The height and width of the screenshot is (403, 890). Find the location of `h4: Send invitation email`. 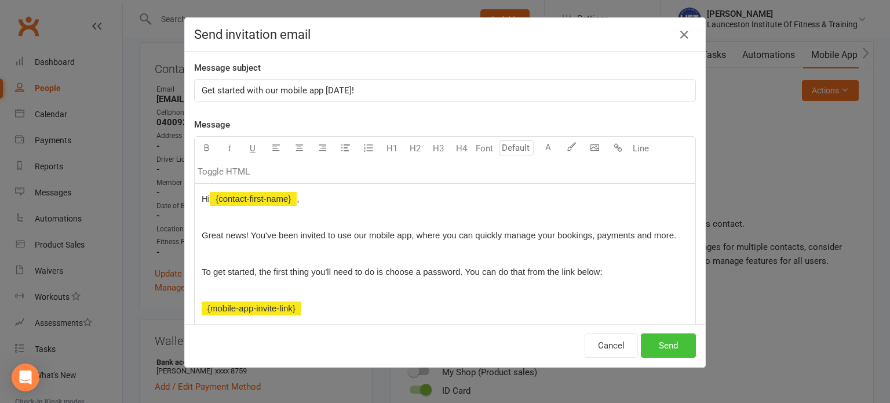

h4: Send invitation email is located at coordinates (445, 34).